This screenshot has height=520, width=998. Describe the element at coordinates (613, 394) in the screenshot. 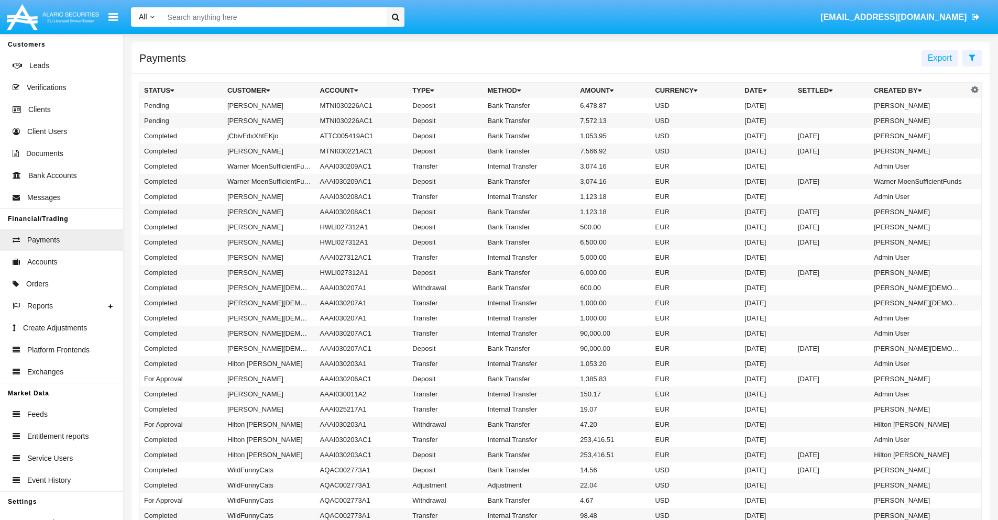

I see `td: 150.17` at that location.